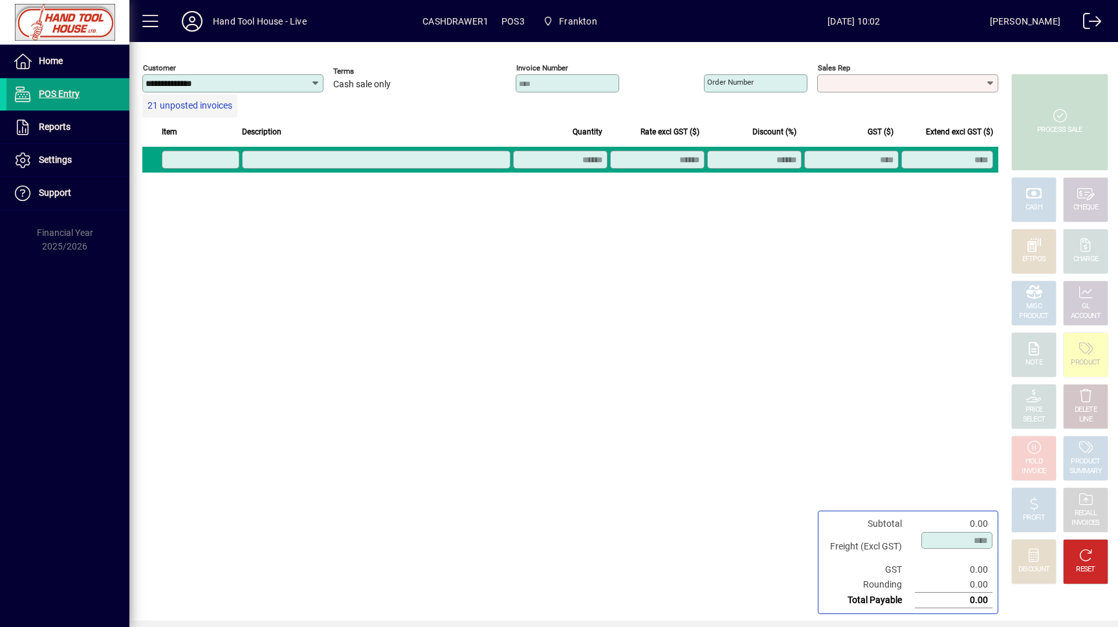 This screenshot has width=1118, height=627. What do you see at coordinates (189, 106) in the screenshot?
I see `button: 21 unposted invoices` at bounding box center [189, 106].